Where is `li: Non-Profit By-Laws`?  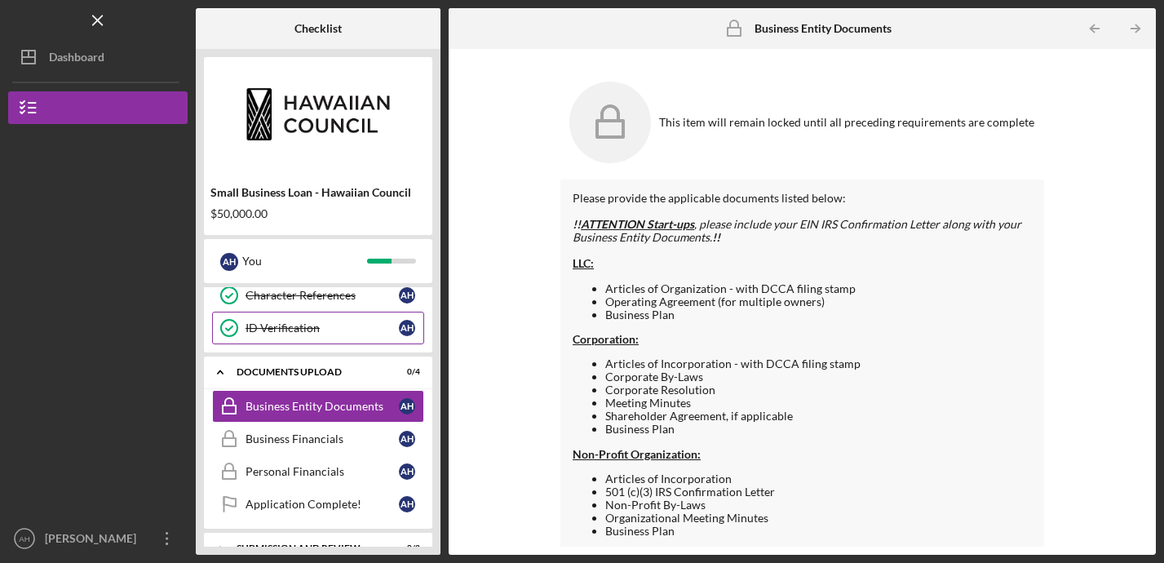 li: Non-Profit By-Laws is located at coordinates (818, 505).